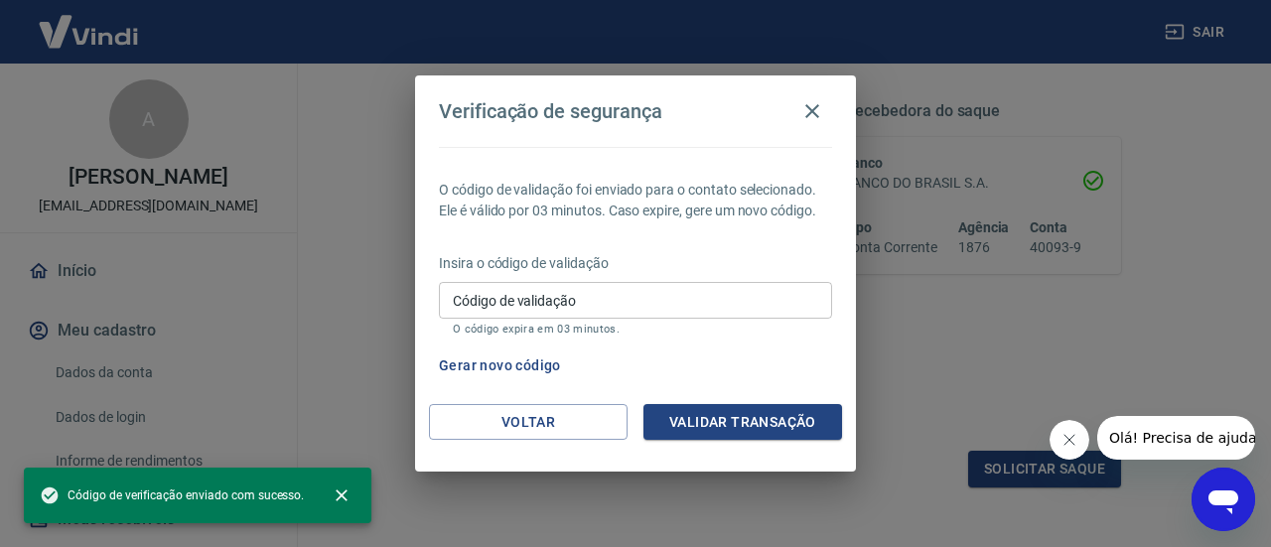  I want to click on p: O código expira em 03 minutos., so click(636, 329).